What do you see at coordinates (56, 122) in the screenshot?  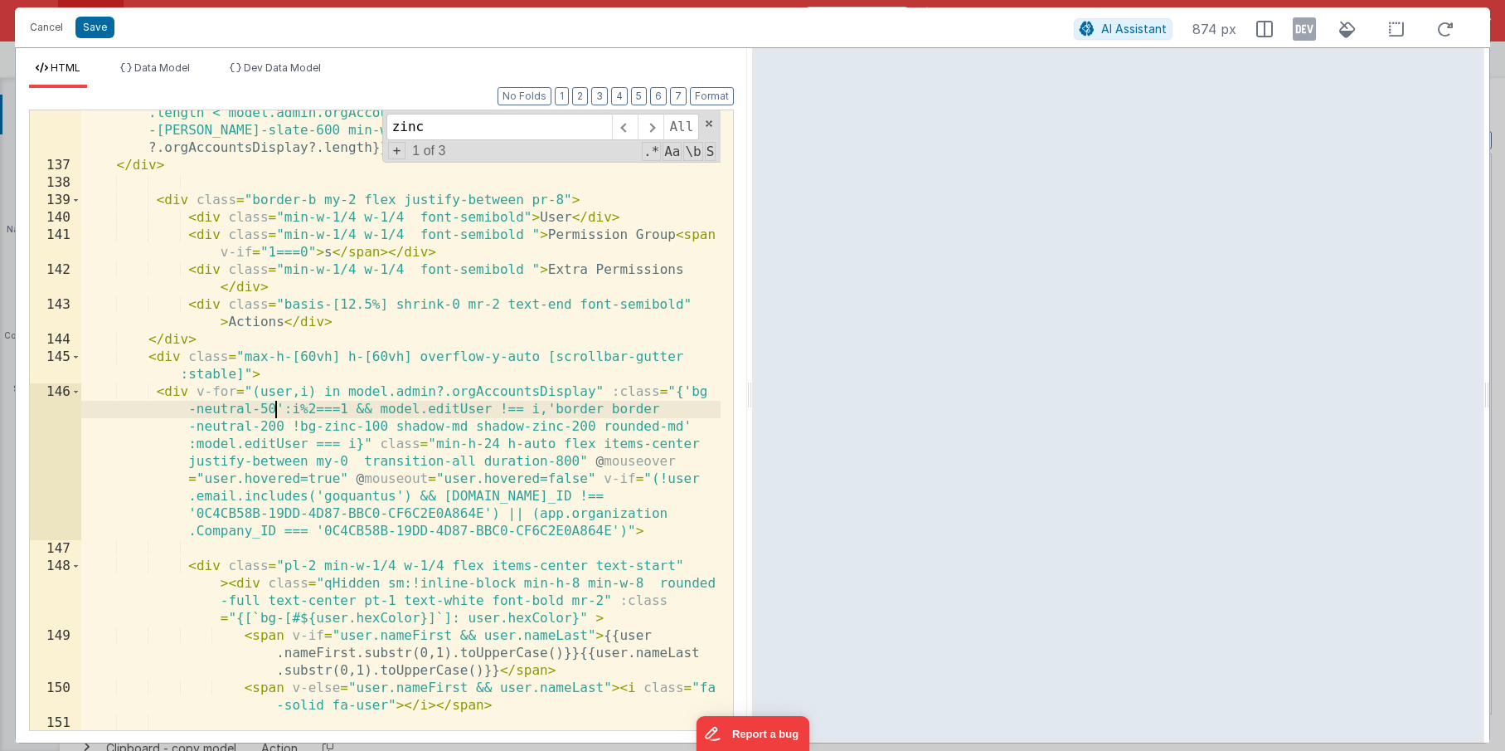 I see `div: 136` at bounding box center [56, 122].